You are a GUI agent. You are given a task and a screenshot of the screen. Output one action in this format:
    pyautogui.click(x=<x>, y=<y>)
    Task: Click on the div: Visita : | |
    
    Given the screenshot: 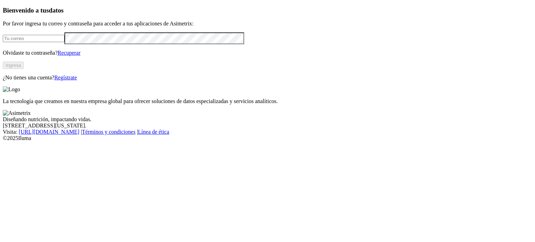 What is the action you would take?
    pyautogui.click(x=267, y=132)
    